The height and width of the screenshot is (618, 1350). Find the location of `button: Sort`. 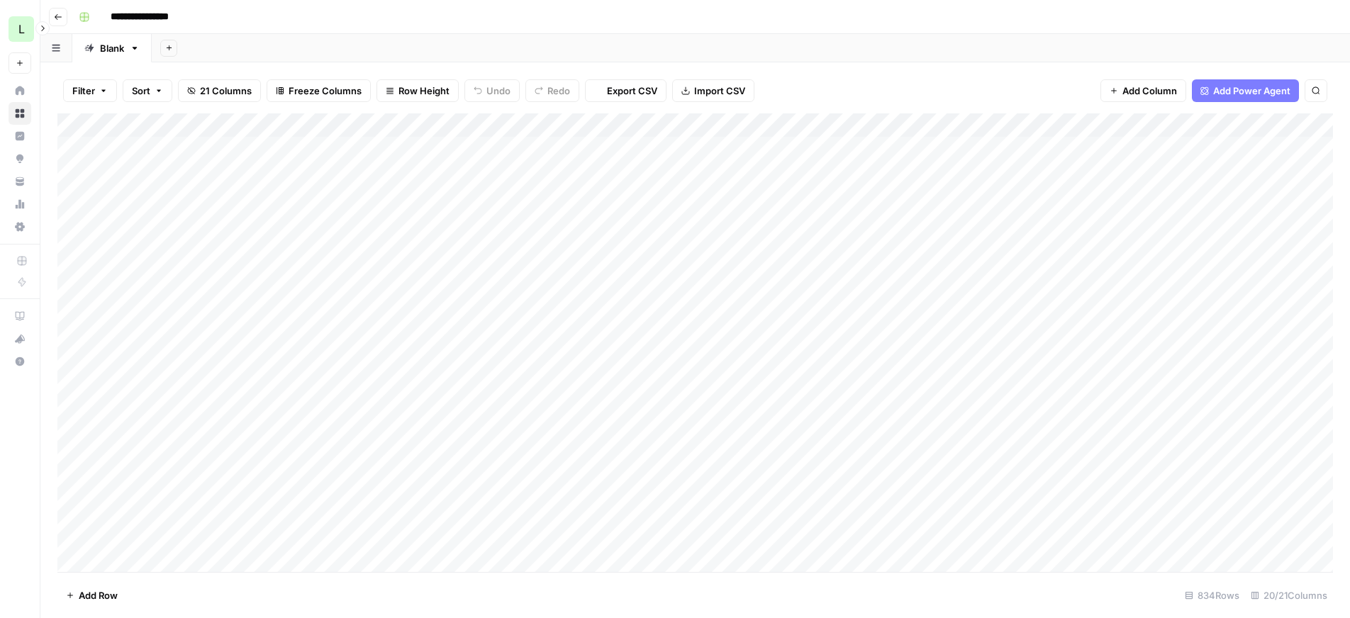

button: Sort is located at coordinates (147, 91).